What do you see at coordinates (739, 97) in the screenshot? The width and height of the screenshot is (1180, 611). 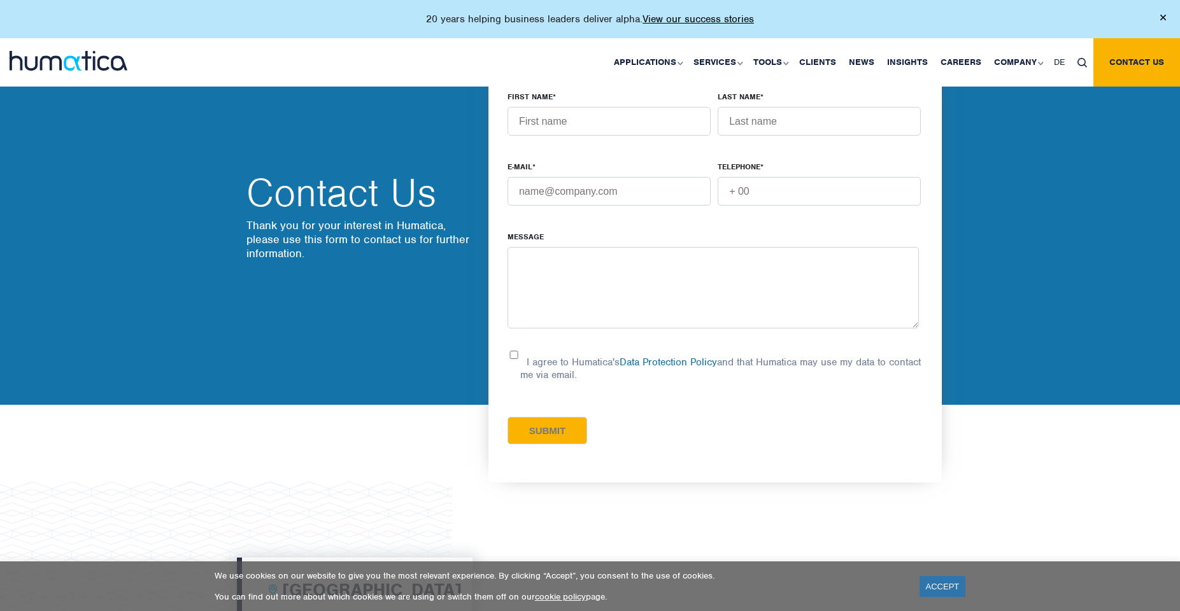 I see `span: LAST NAME` at bounding box center [739, 97].